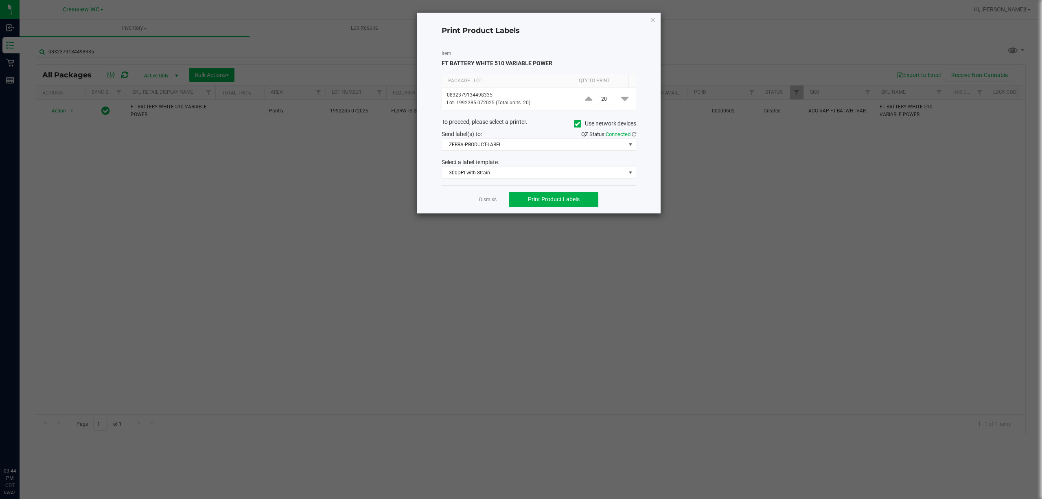  Describe the element at coordinates (534, 173) in the screenshot. I see `span: 300DPI with Strain` at that location.